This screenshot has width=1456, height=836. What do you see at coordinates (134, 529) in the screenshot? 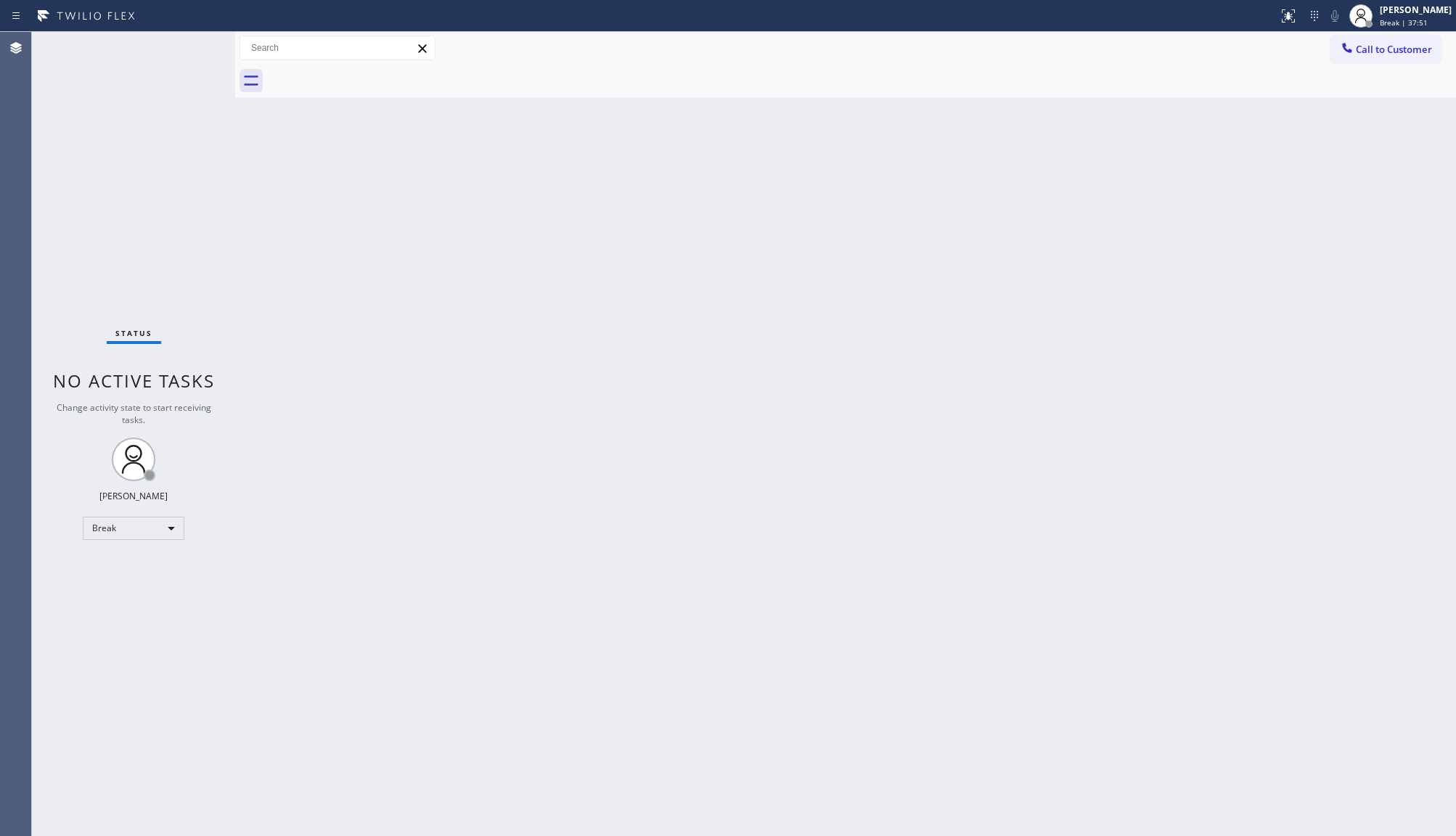
I see `div: Break` at bounding box center [134, 529].